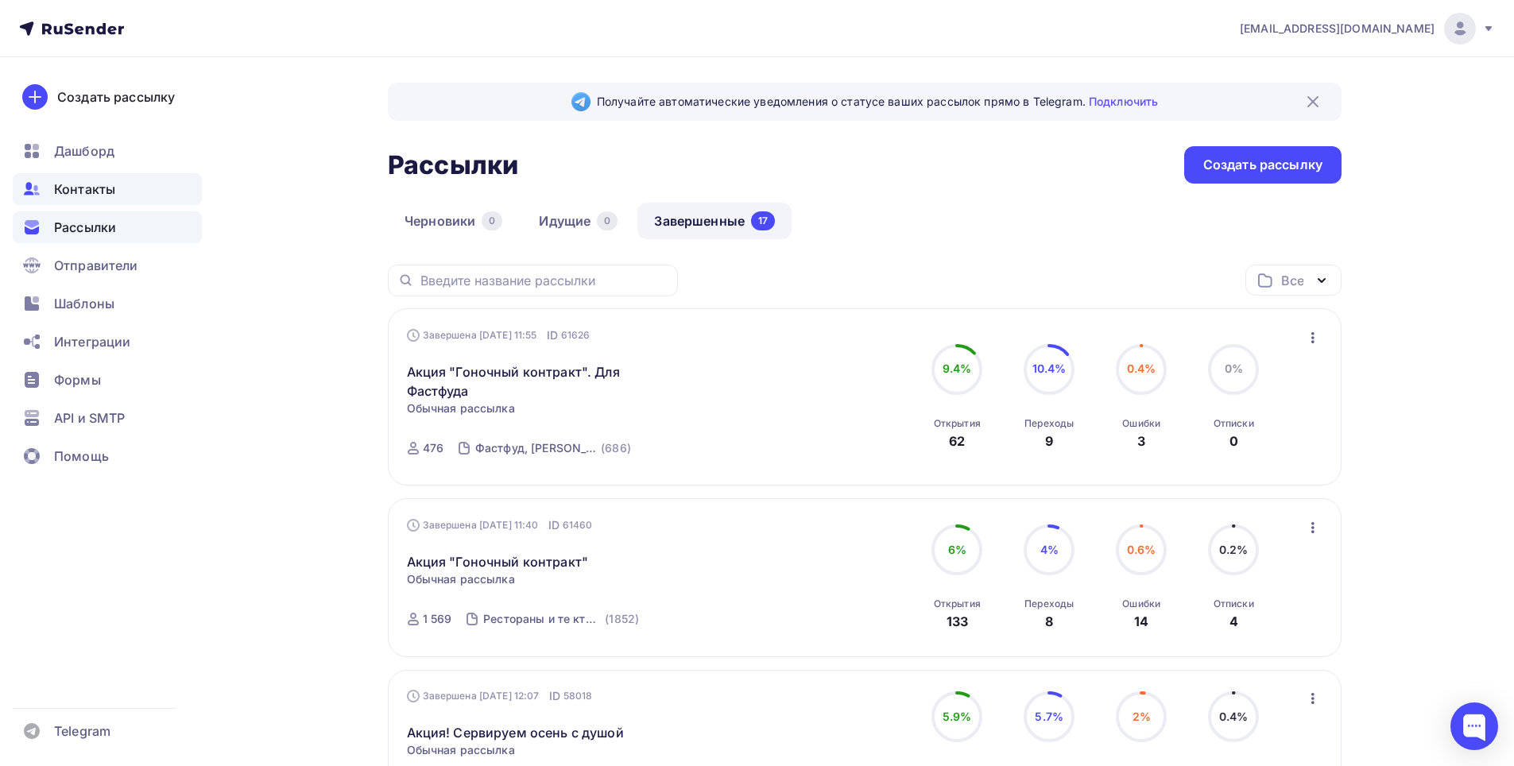 The width and height of the screenshot is (1514, 766). Describe the element at coordinates (622, 619) in the screenshot. I see `div: (1852)` at that location.